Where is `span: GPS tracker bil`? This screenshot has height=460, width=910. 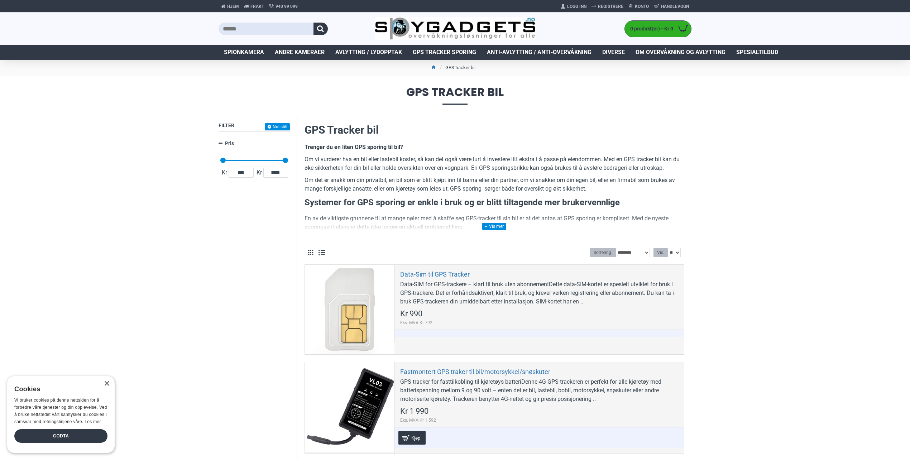 span: GPS tracker bil is located at coordinates (455, 95).